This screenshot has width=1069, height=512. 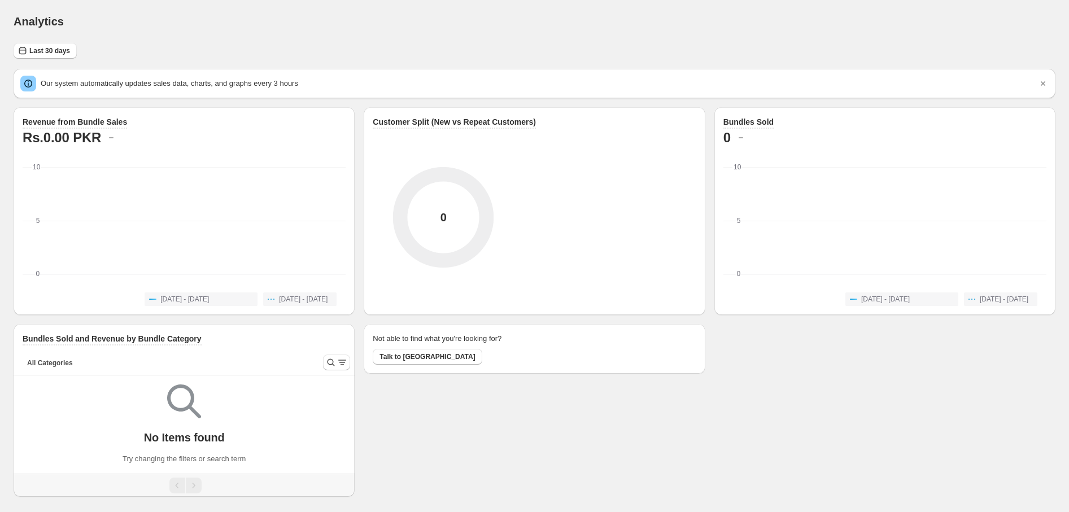 I want to click on button: Last 30 days, so click(x=45, y=51).